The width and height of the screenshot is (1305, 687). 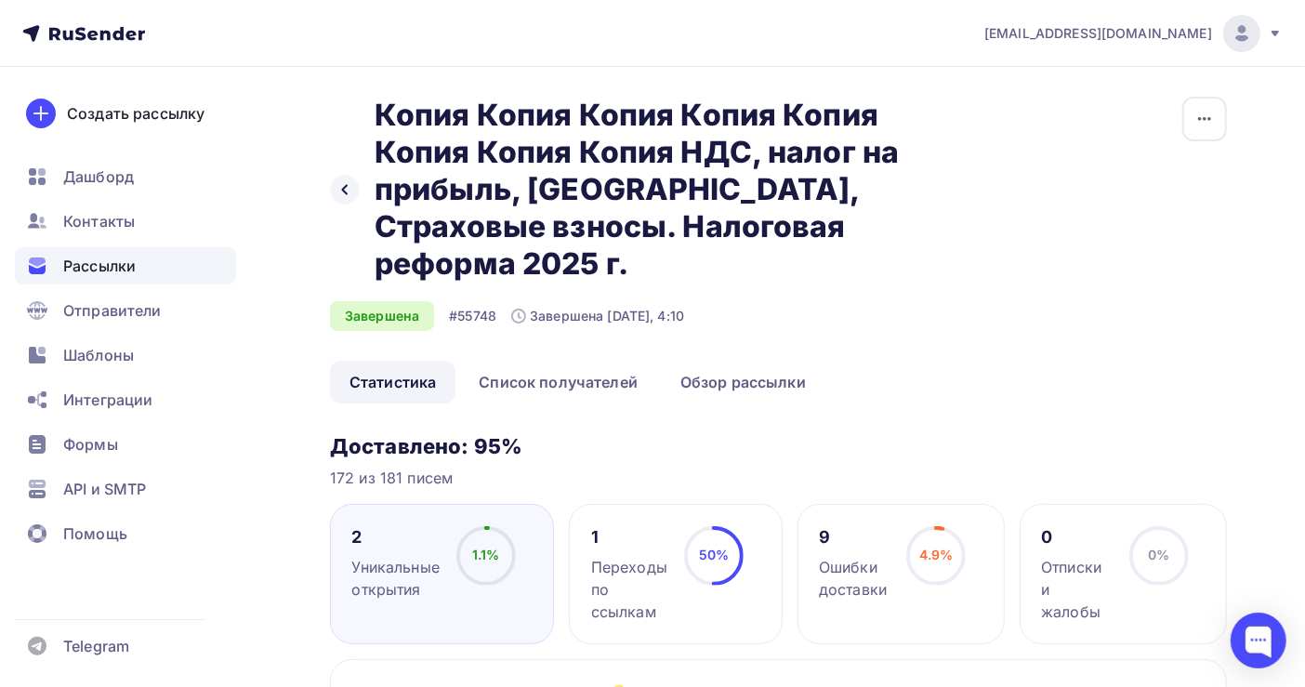 I want to click on a: Обзор рассылки, so click(x=743, y=382).